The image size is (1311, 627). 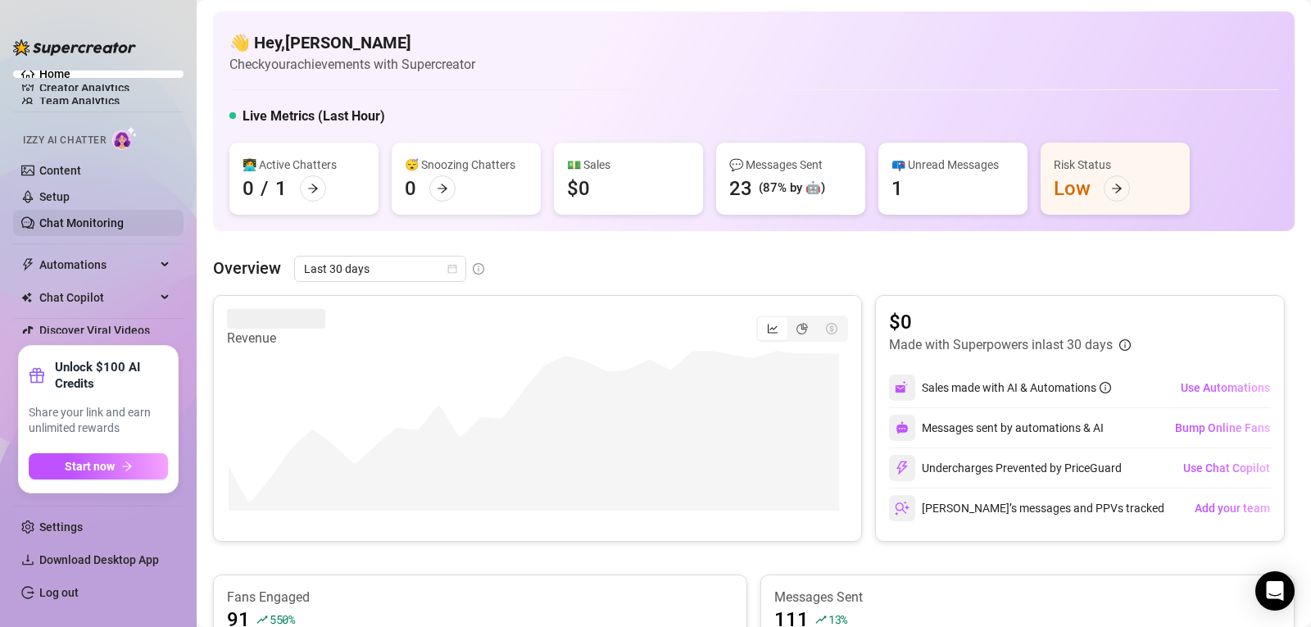 I want to click on article: Revenue, so click(x=276, y=338).